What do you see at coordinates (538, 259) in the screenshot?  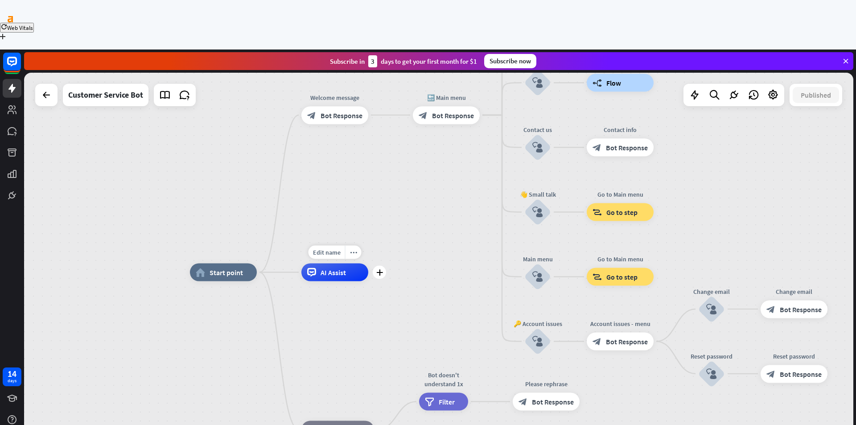 I see `div: Main menu` at bounding box center [538, 259].